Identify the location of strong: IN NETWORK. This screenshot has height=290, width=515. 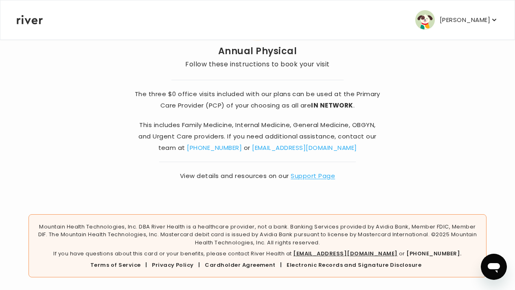
(332, 105).